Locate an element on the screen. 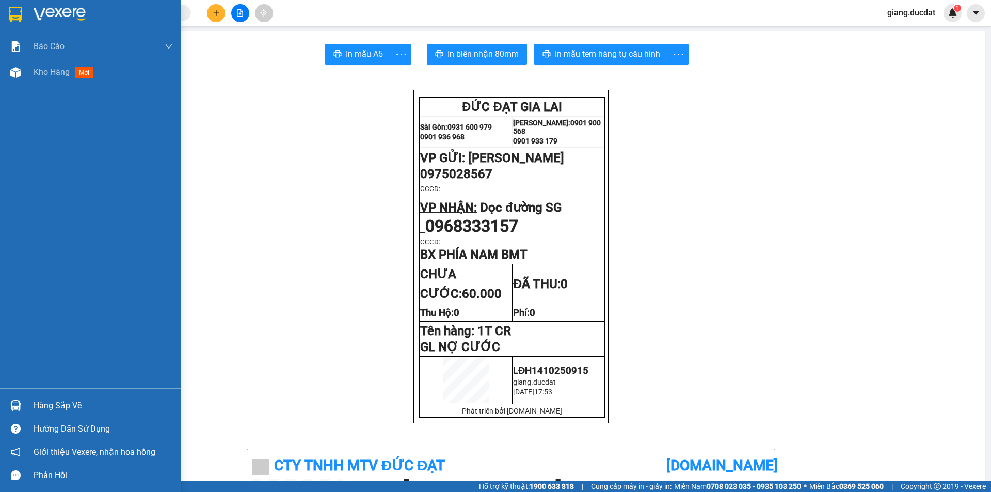 The width and height of the screenshot is (991, 492). button: plus is located at coordinates (216, 13).